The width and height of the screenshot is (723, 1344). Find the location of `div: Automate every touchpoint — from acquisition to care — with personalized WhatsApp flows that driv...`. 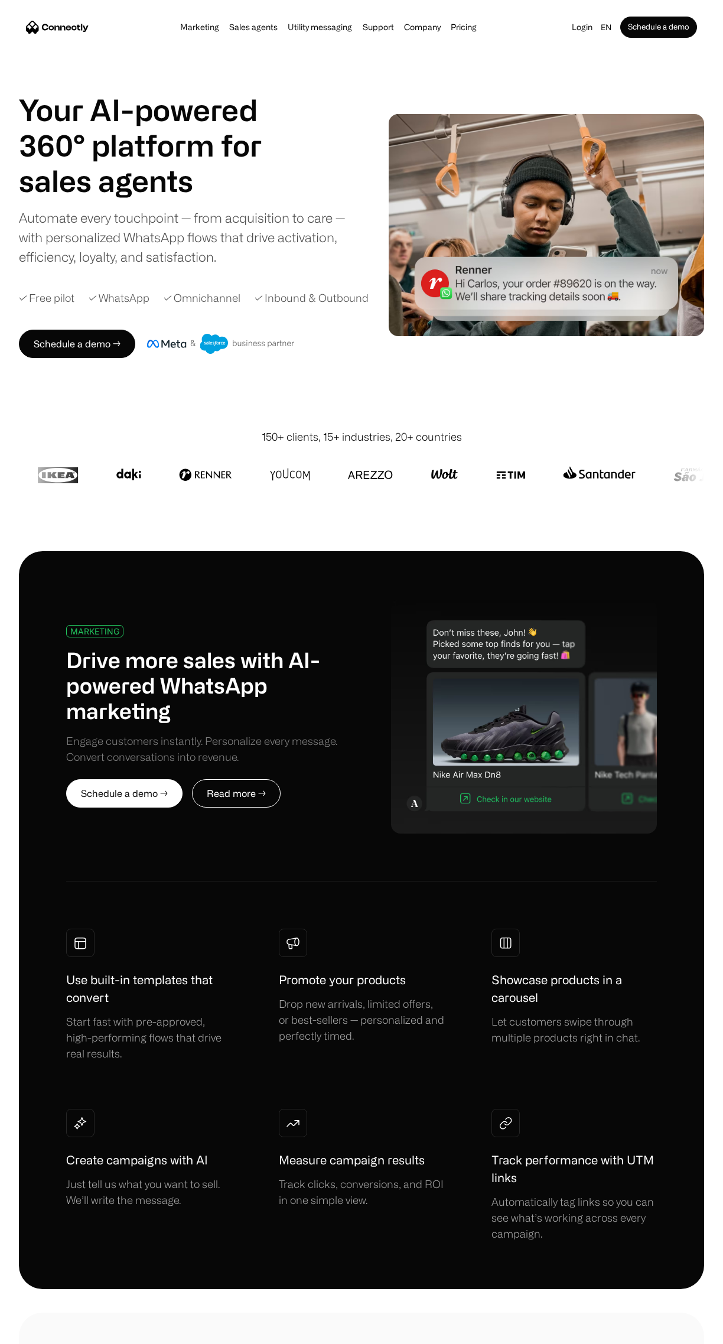

div: Automate every touchpoint — from acquisition to care — with personalized WhatsApp flows that driv... is located at coordinates (188, 237).